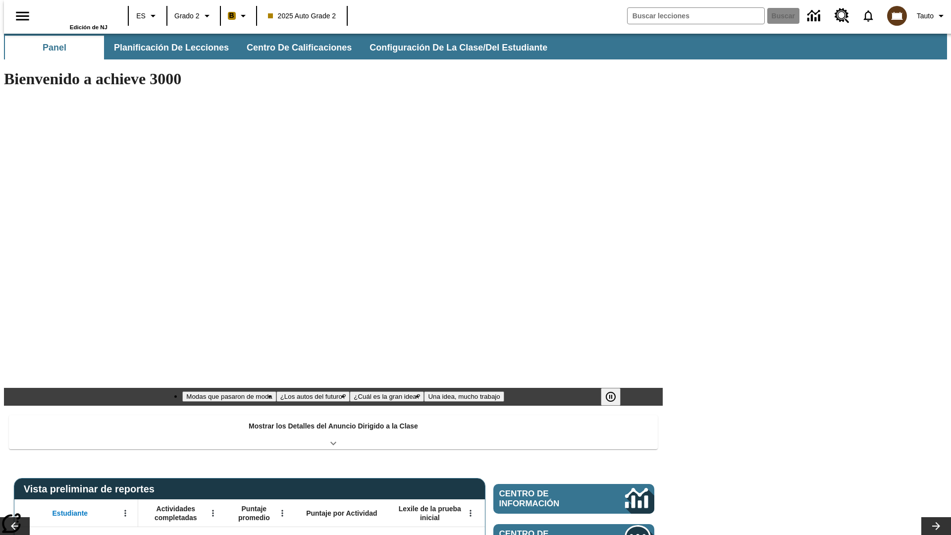 The height and width of the screenshot is (535, 951). What do you see at coordinates (194, 16) in the screenshot?
I see `button: Grado: Grado 2, Elige un grado` at bounding box center [194, 16].